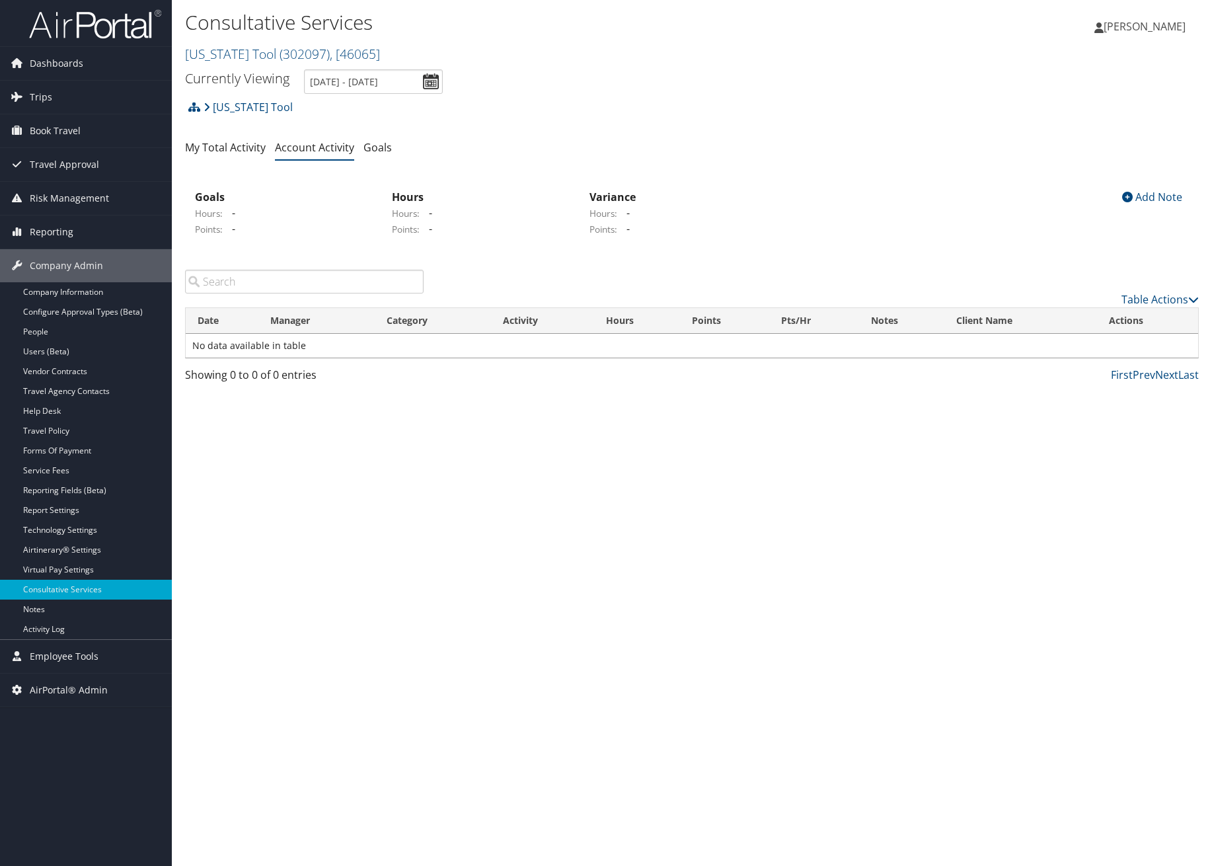 This screenshot has height=866, width=1212. Describe the element at coordinates (1144, 375) in the screenshot. I see `a: Prev` at that location.